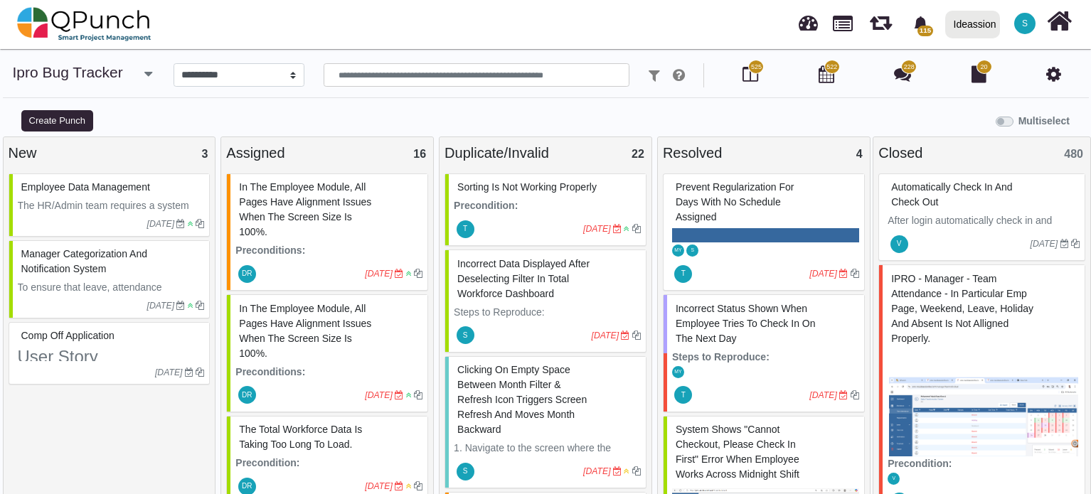 This screenshot has height=494, width=1091. What do you see at coordinates (984, 228) in the screenshot?
I see `p: After login automatically check in and check out` at bounding box center [984, 228].